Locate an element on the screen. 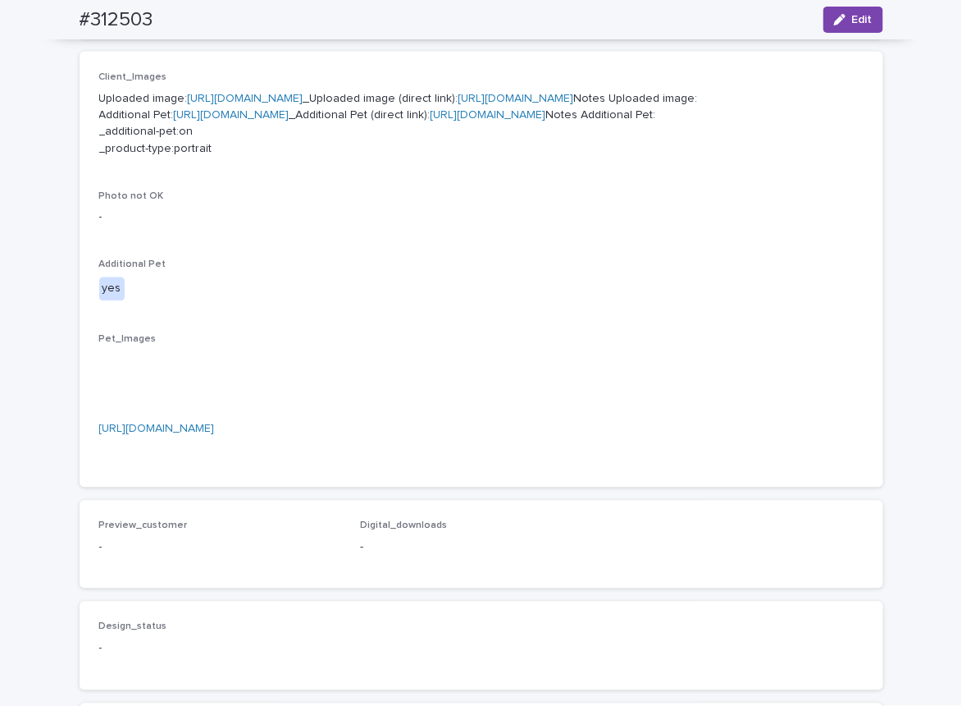 The height and width of the screenshot is (706, 962). span: Additional Pet is located at coordinates (133, 265).